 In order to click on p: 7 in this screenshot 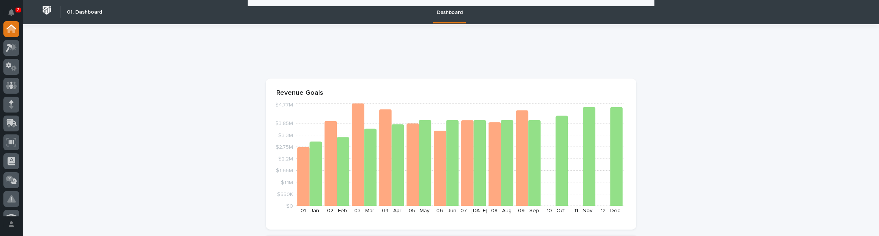, I will do `click(18, 10)`.